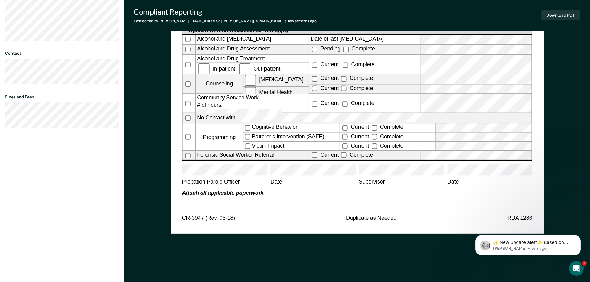  I want to click on input: In-patient, so click(204, 69).